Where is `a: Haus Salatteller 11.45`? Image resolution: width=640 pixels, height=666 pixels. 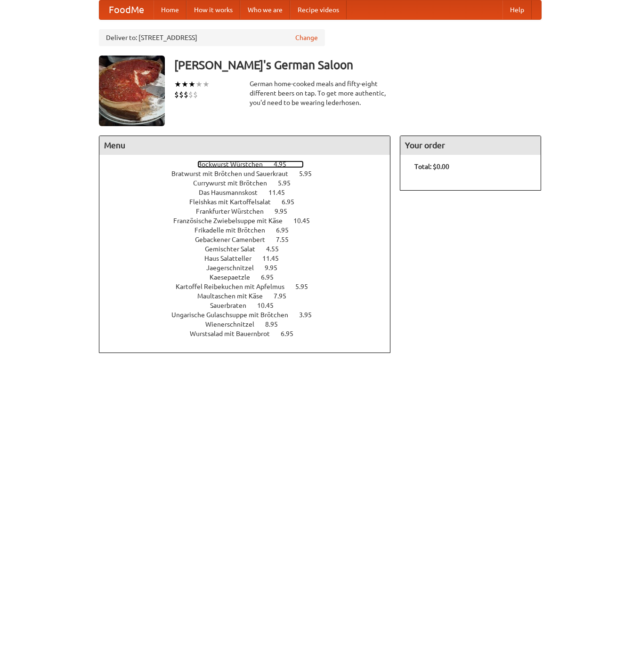
a: Haus Salatteller 11.45 is located at coordinates (250, 258).